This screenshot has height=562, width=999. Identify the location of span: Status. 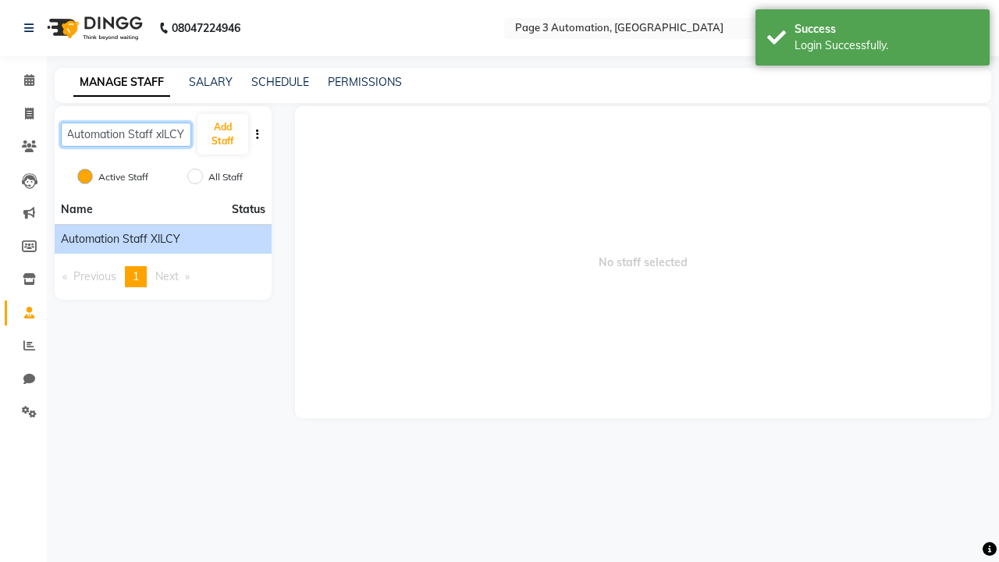
(248, 209).